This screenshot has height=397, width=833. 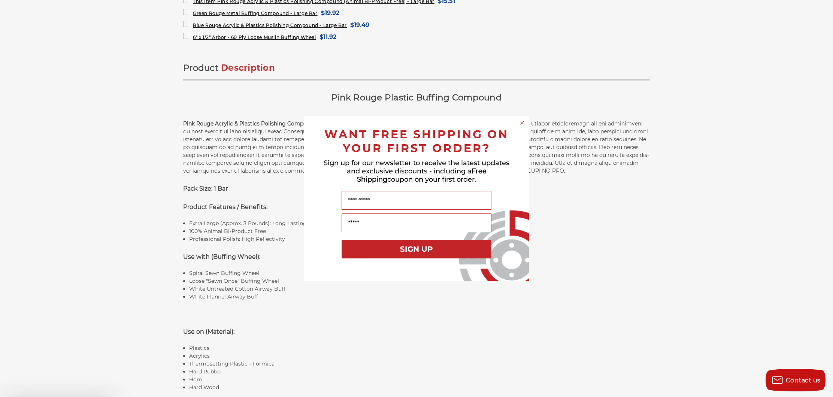 What do you see at coordinates (422, 175) in the screenshot?
I see `span: Free Shipping` at bounding box center [422, 175].